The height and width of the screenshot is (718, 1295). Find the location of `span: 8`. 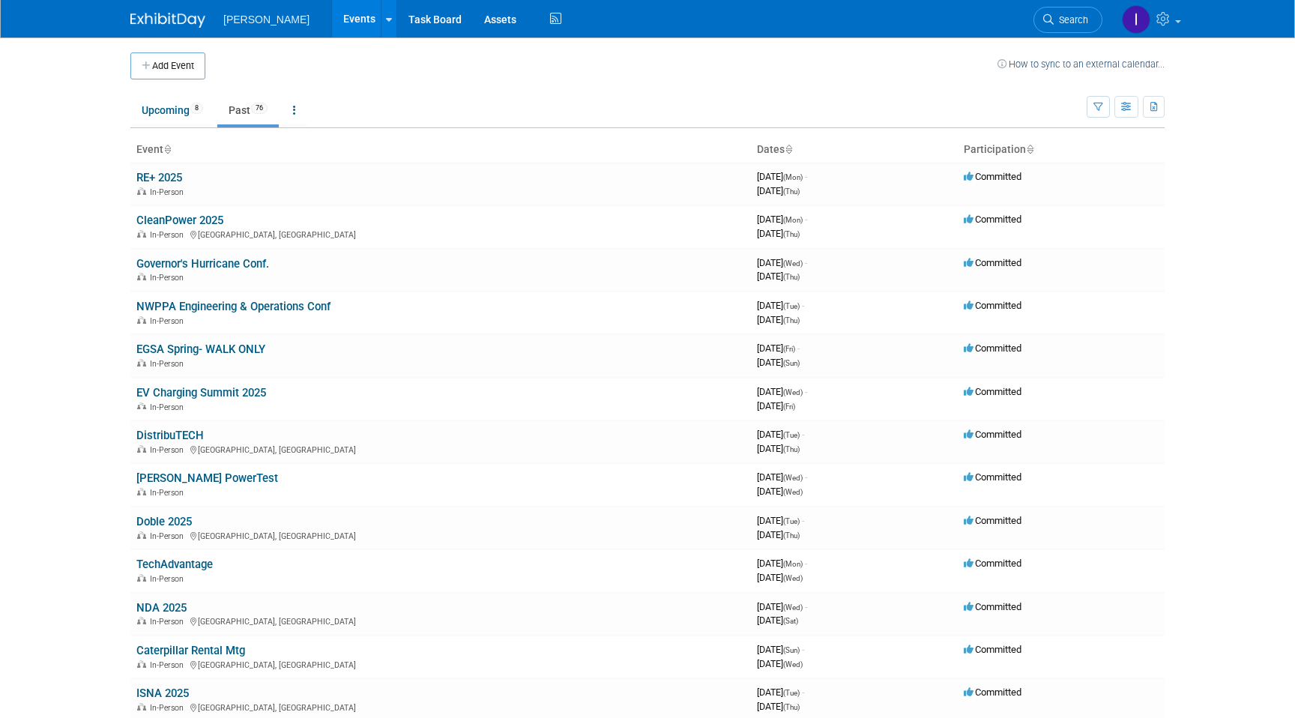

span: 8 is located at coordinates (196, 108).